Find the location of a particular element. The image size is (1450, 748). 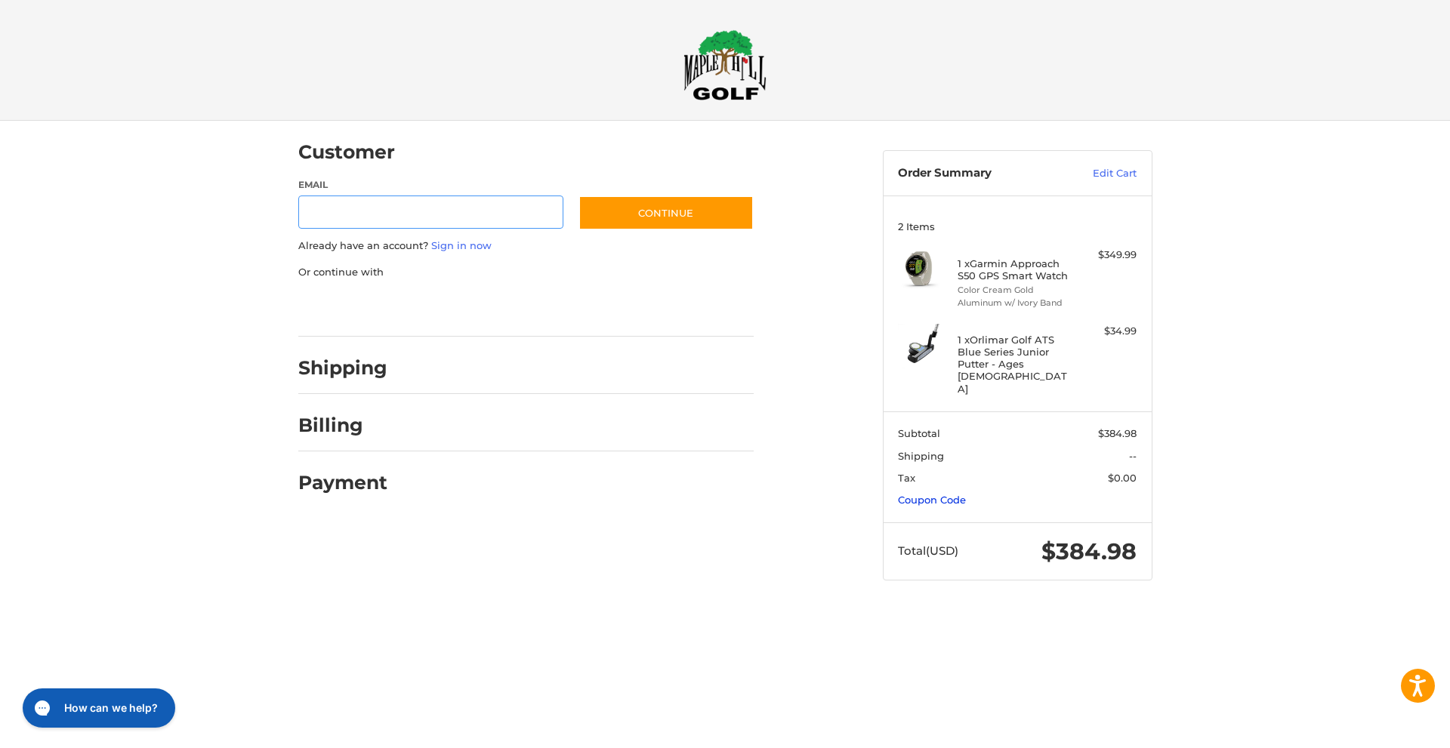

a: Sign in now is located at coordinates (461, 245).